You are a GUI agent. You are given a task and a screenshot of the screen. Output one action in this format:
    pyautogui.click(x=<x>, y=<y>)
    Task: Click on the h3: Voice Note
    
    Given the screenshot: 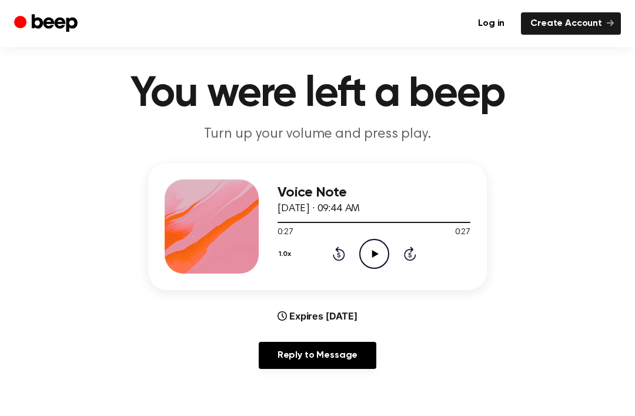 What is the action you would take?
    pyautogui.click(x=374, y=192)
    